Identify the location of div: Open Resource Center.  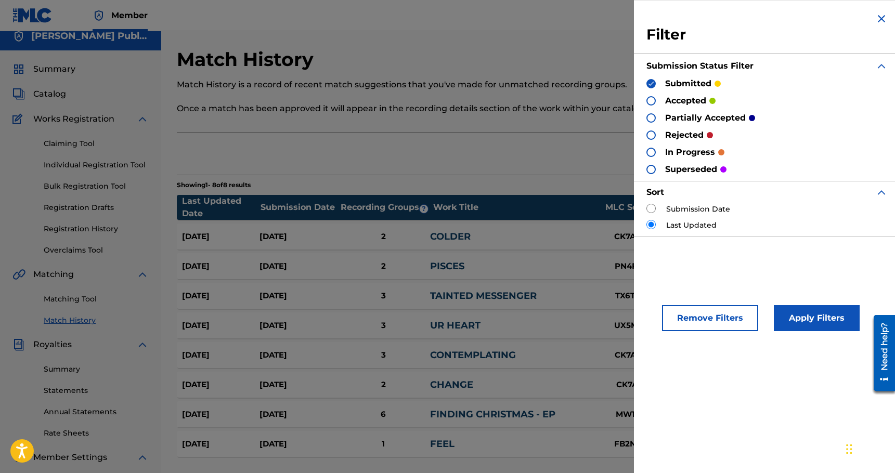
(18, 42).